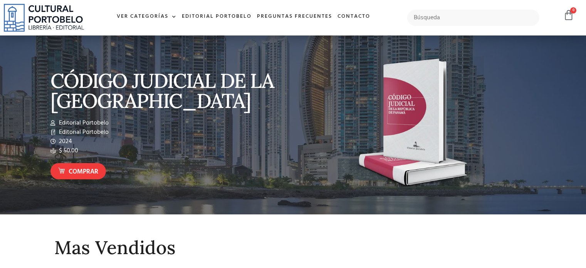 This screenshot has width=586, height=268. Describe the element at coordinates (67, 151) in the screenshot. I see `span: $ 50.00` at that location.